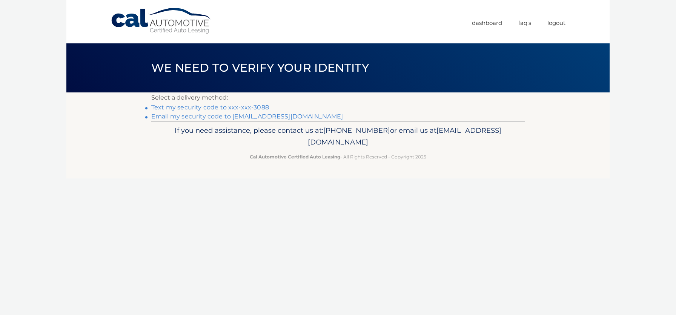  Describe the element at coordinates (210, 107) in the screenshot. I see `a: Text my security code to xxx-xxx-3088` at that location.